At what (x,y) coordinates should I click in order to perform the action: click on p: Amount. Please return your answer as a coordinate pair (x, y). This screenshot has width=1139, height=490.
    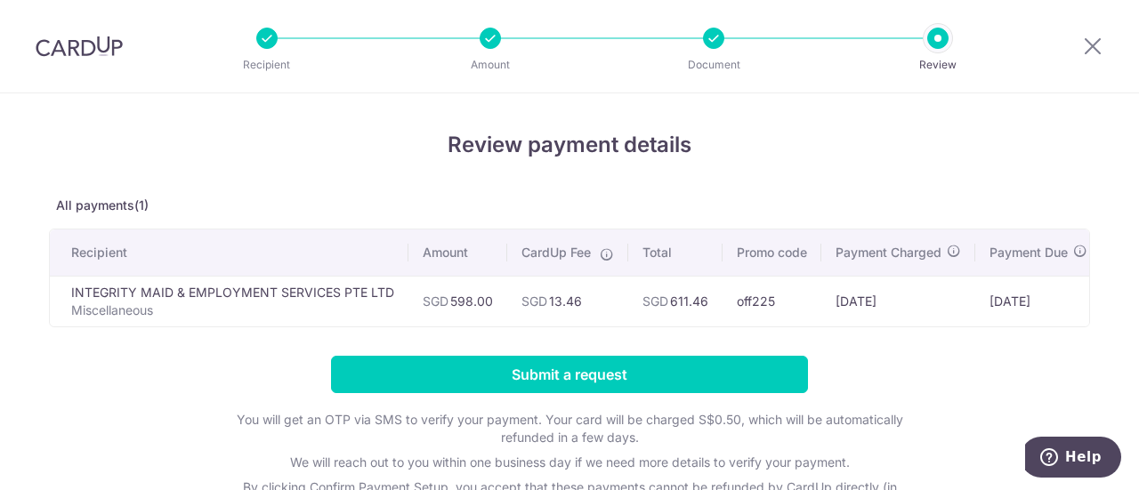
    Looking at the image, I should click on (490, 65).